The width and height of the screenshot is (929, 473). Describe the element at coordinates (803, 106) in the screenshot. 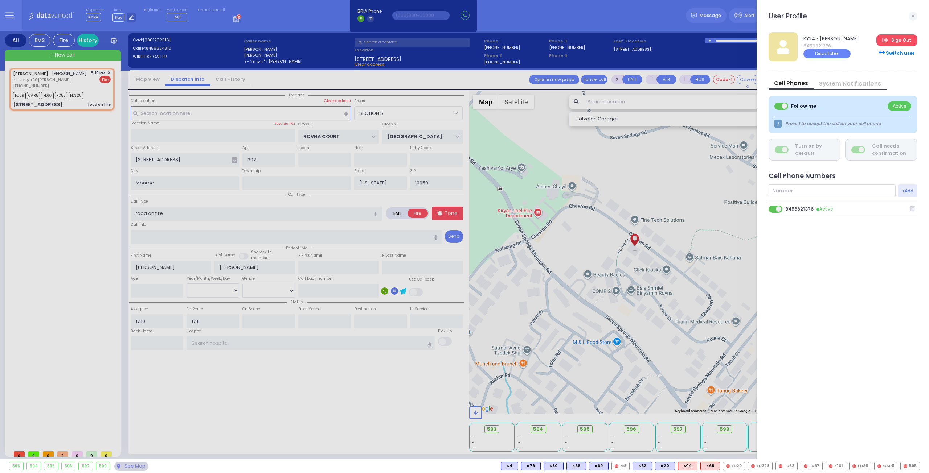

I see `div: Follow me` at that location.